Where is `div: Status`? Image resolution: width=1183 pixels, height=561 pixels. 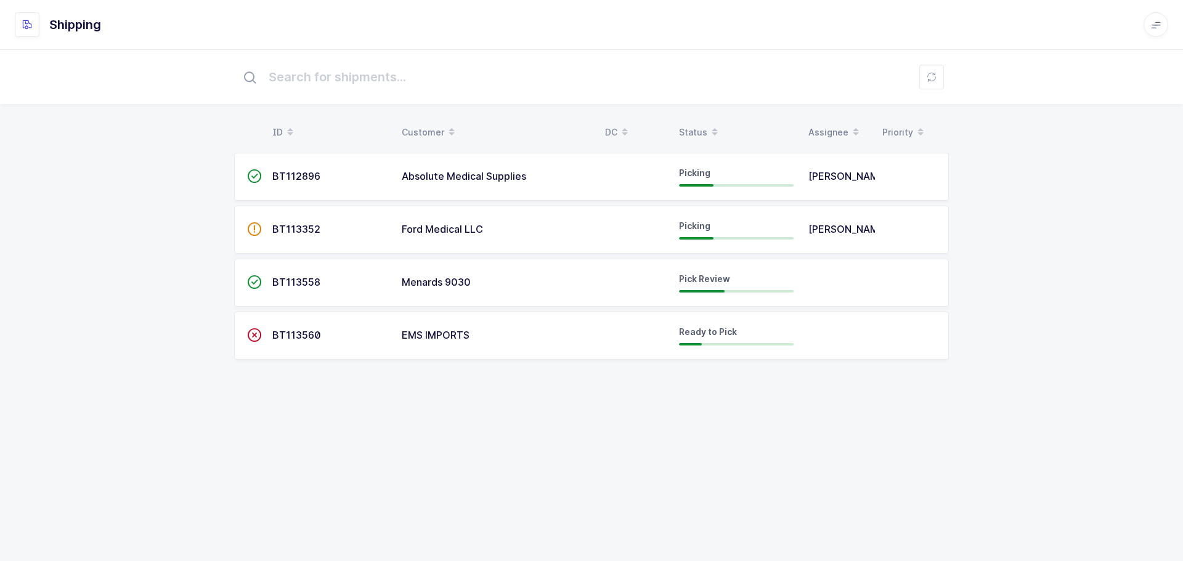
div: Status is located at coordinates (736, 133).